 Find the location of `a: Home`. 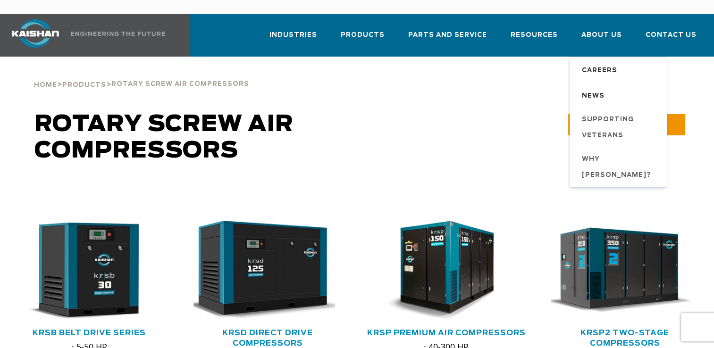

a: Home is located at coordinates (45, 85).